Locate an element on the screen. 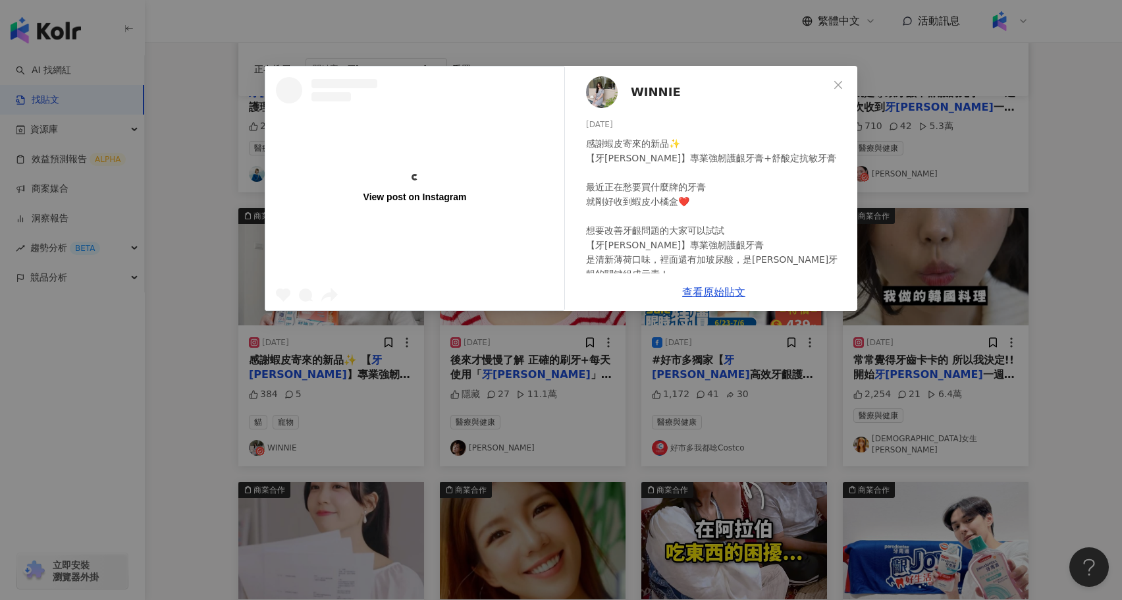 The width and height of the screenshot is (1122, 600). a: KOL AvatarWINNIE is located at coordinates (707, 92).